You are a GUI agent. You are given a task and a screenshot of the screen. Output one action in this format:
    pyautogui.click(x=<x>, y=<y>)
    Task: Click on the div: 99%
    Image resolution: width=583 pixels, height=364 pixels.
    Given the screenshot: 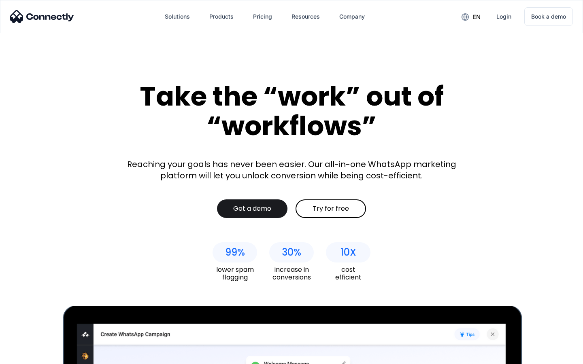 What is the action you would take?
    pyautogui.click(x=235, y=253)
    